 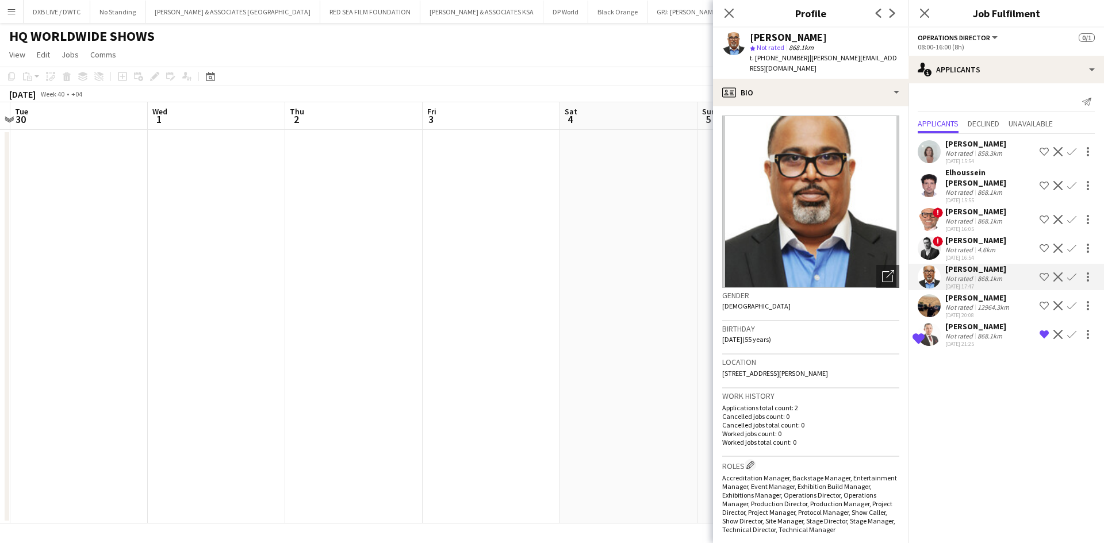 I want to click on span: Operations Director, so click(x=954, y=37).